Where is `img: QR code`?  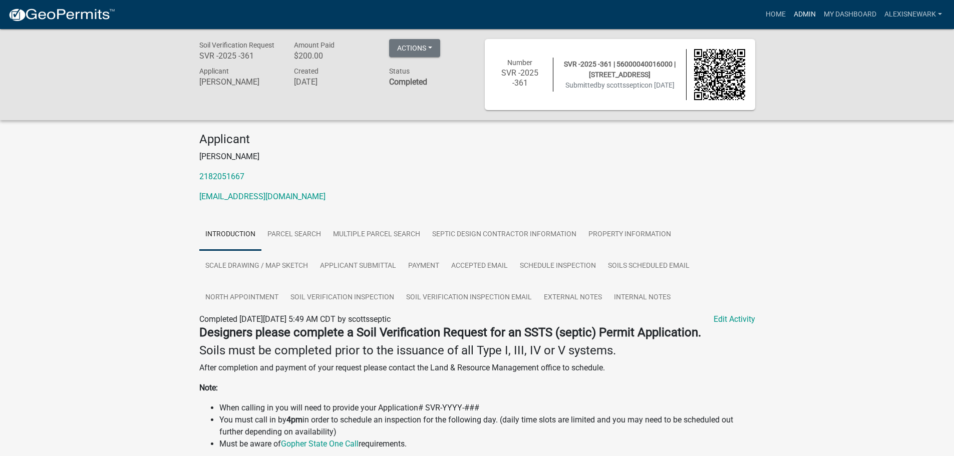 img: QR code is located at coordinates (719, 75).